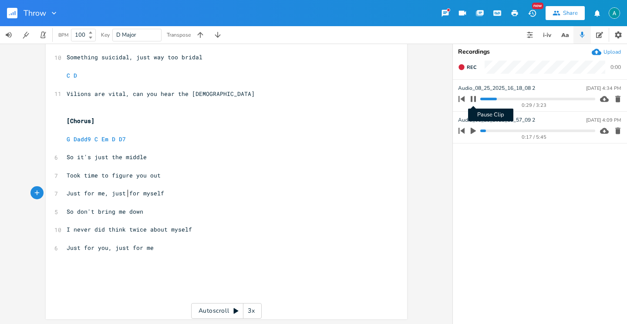 Image resolution: width=627 pixels, height=324 pixels. Describe the element at coordinates (226, 311) in the screenshot. I see `div: Autoscroll` at that location.